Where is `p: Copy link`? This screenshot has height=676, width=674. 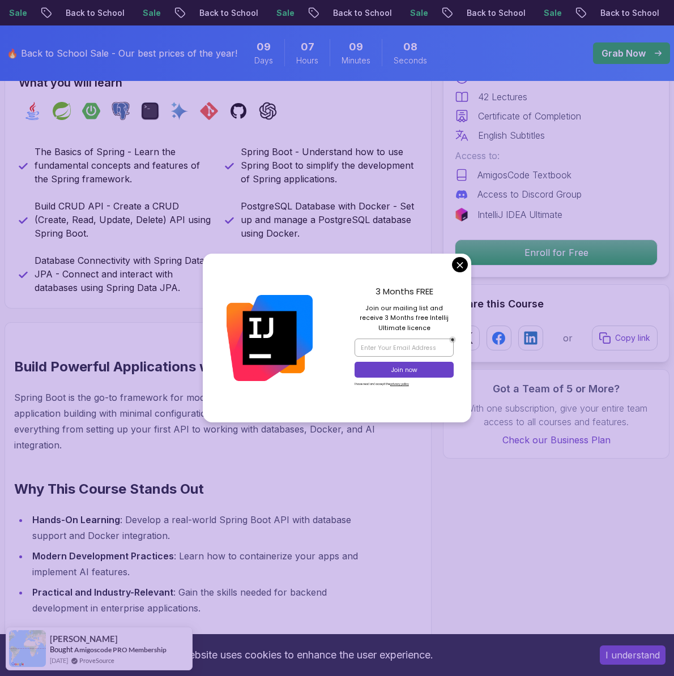
p: Copy link is located at coordinates (633, 338).